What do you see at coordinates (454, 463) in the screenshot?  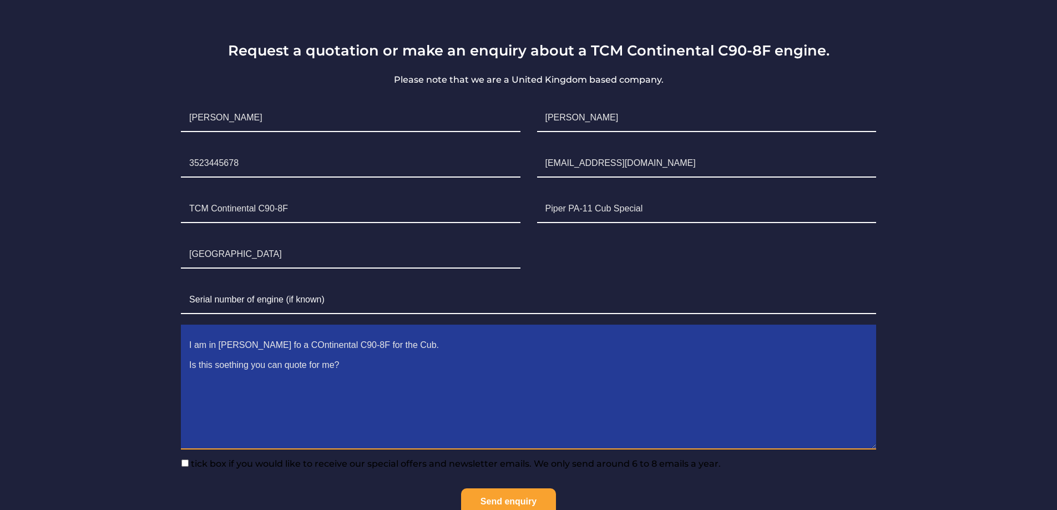 I see `span: tick box if you would like to receive our special offers and newsletter emails. We only send arou...` at bounding box center [454, 463].